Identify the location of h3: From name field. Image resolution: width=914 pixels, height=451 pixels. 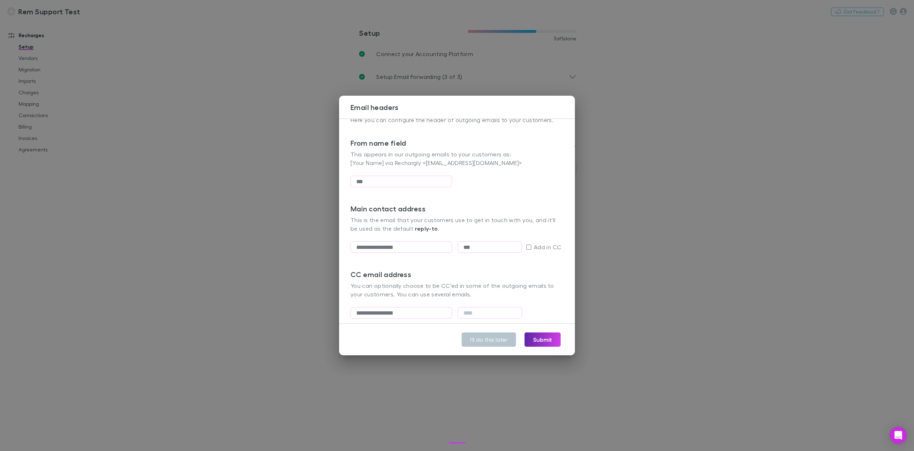
(457, 143).